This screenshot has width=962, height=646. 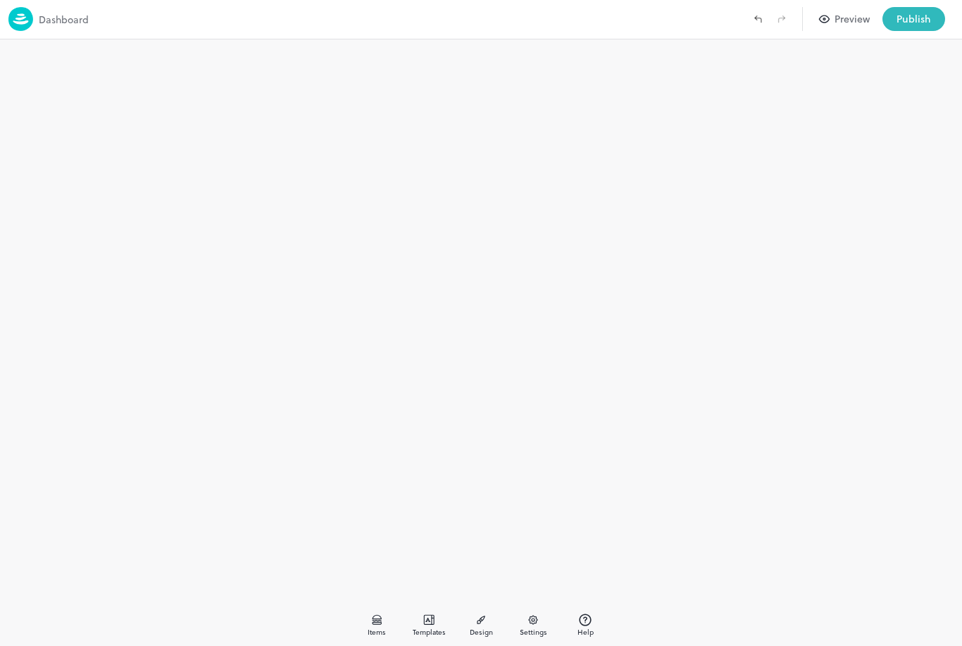 What do you see at coordinates (913, 19) in the screenshot?
I see `div: Publish` at bounding box center [913, 19].